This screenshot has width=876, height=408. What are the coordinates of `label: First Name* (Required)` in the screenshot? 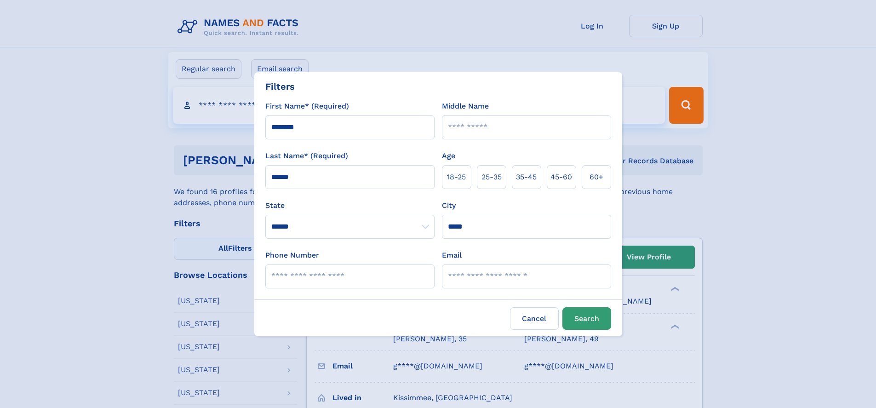 It's located at (307, 106).